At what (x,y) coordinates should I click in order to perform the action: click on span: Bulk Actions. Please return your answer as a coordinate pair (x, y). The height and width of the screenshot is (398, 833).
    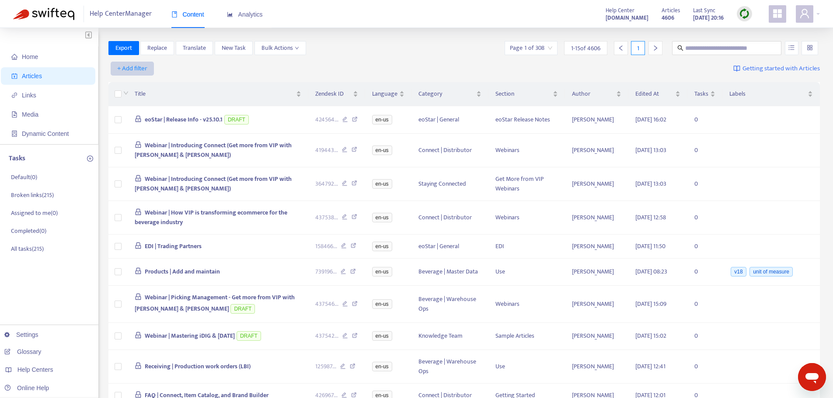
    Looking at the image, I should click on (280, 48).